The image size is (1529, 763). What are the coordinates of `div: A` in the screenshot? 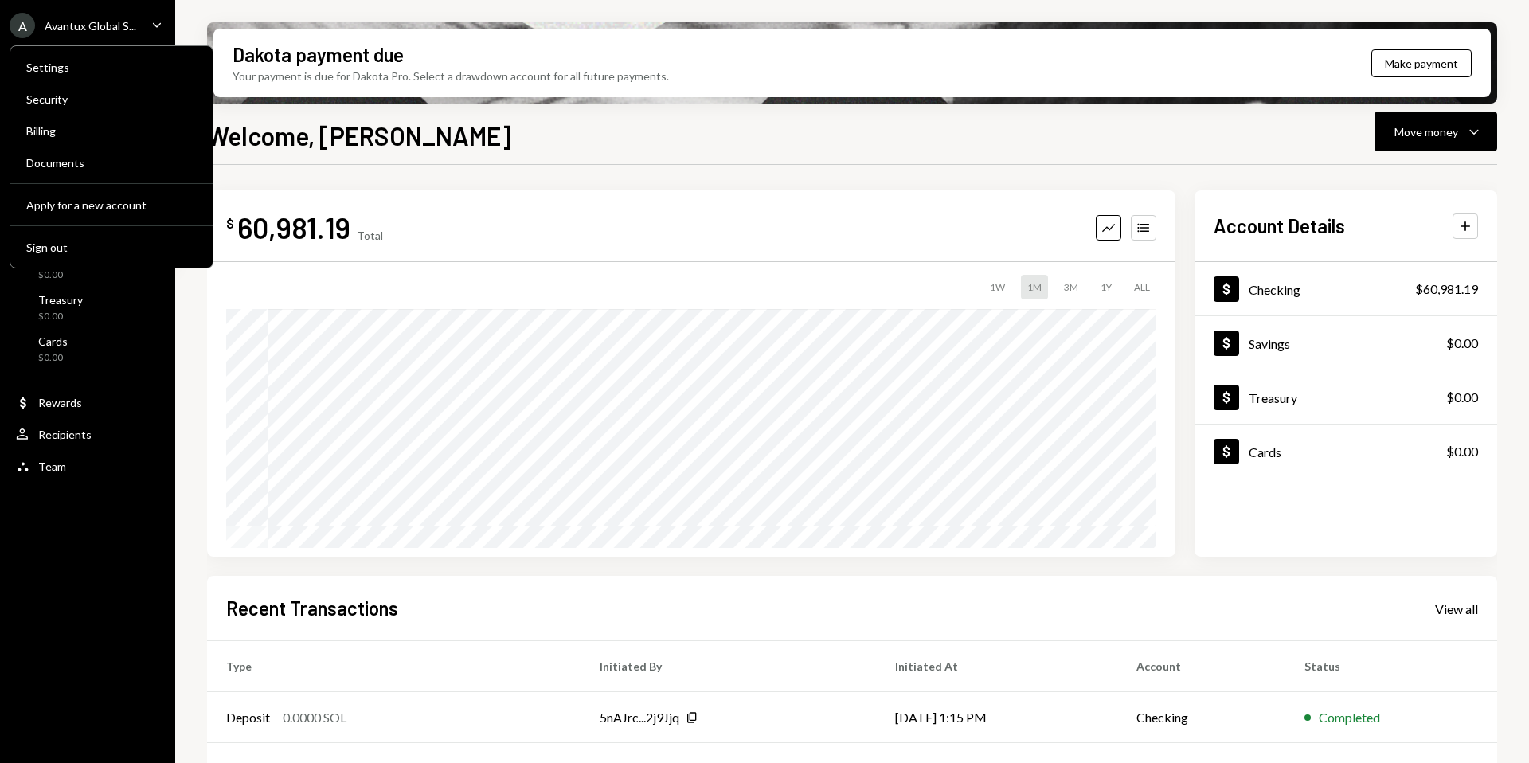 It's located at (22, 25).